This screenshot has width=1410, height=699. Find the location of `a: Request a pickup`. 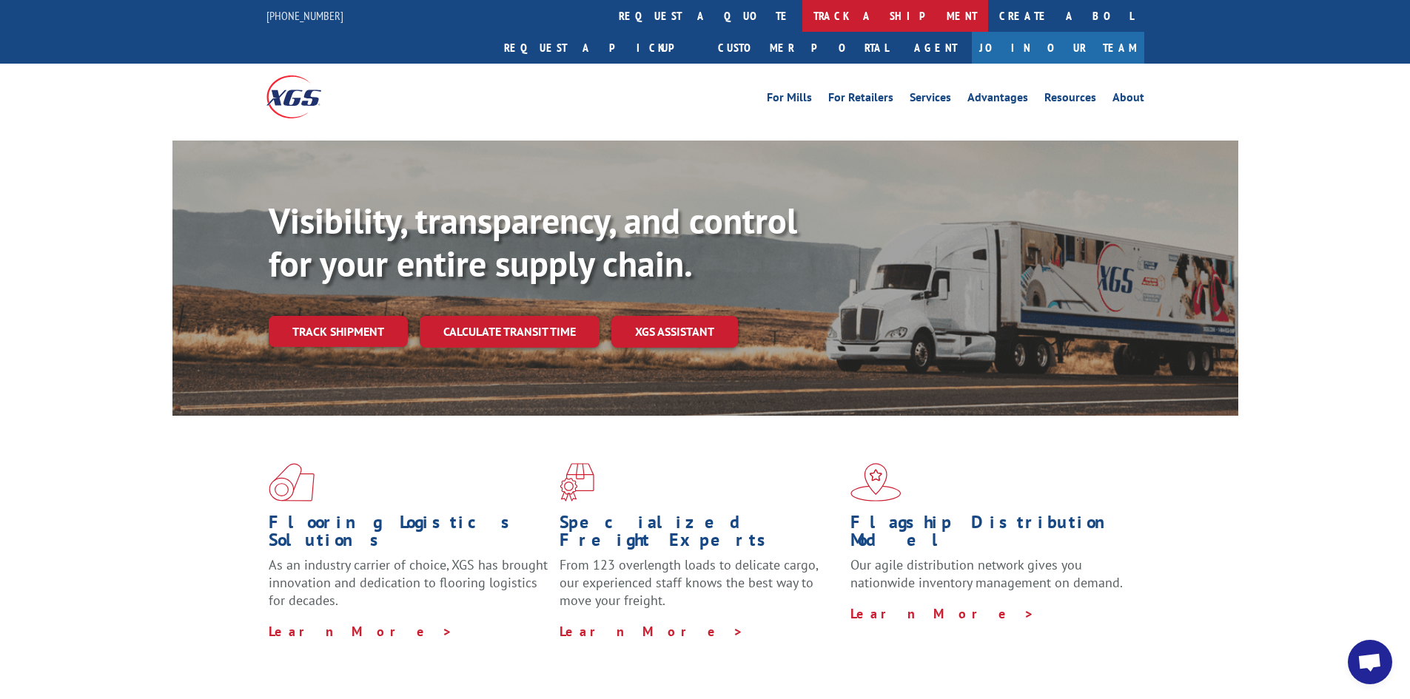

a: Request a pickup is located at coordinates (600, 47).